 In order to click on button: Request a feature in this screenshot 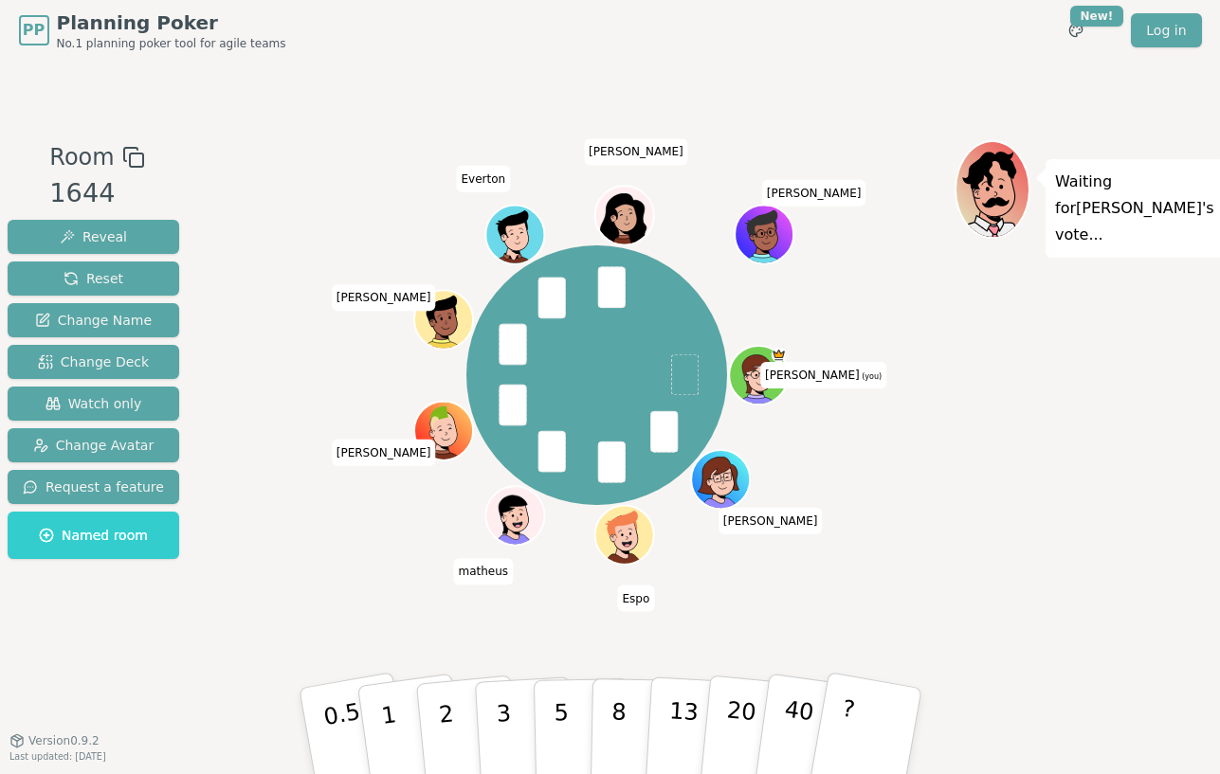, I will do `click(93, 487)`.